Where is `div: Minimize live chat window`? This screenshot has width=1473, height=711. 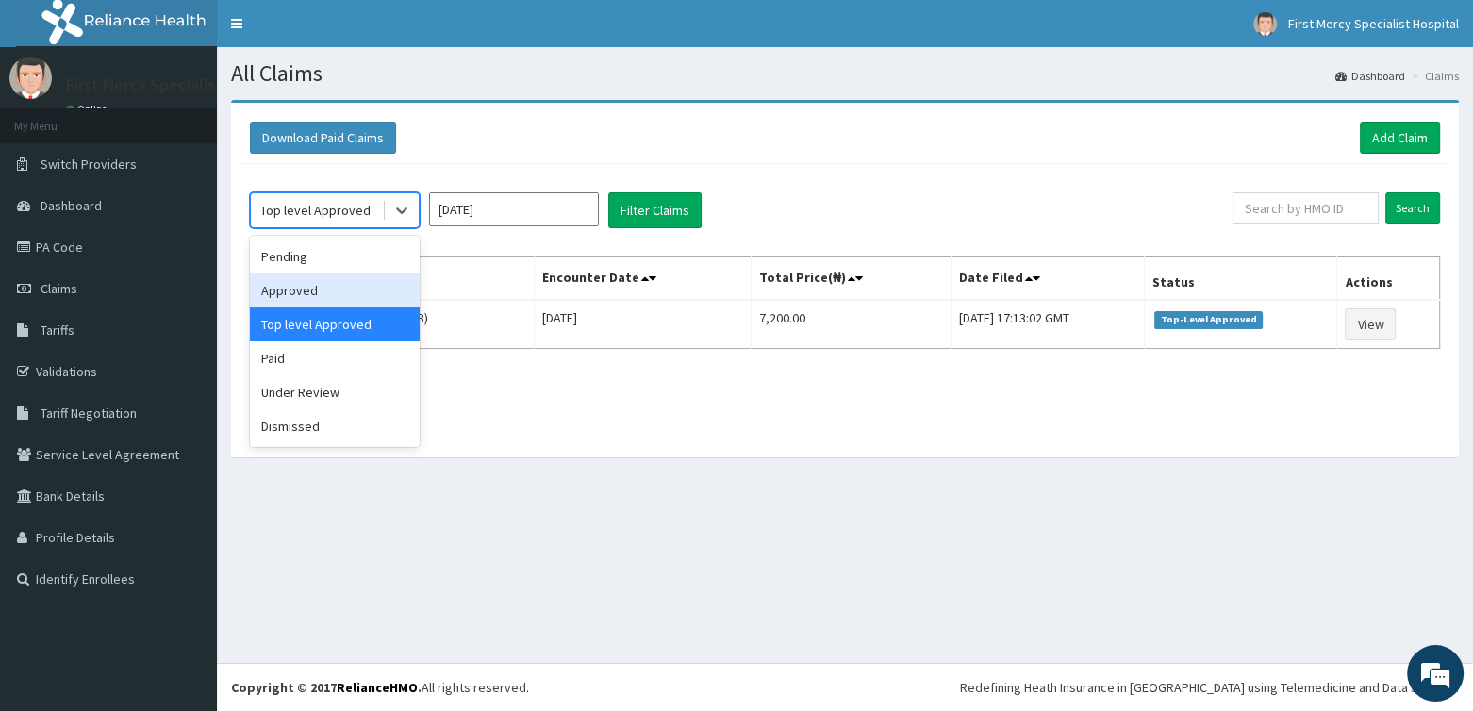
div: Minimize live chat window is located at coordinates (332, 32).